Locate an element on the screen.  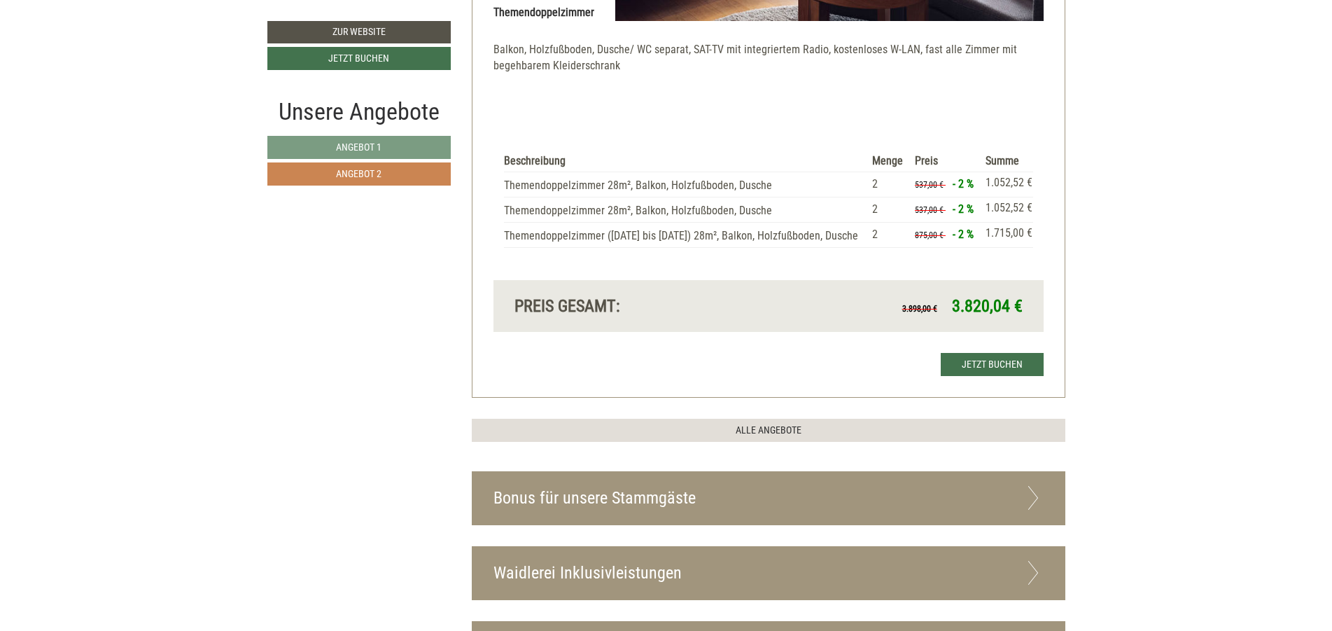
a: ALLE ANGEBOTE is located at coordinates (769, 430).